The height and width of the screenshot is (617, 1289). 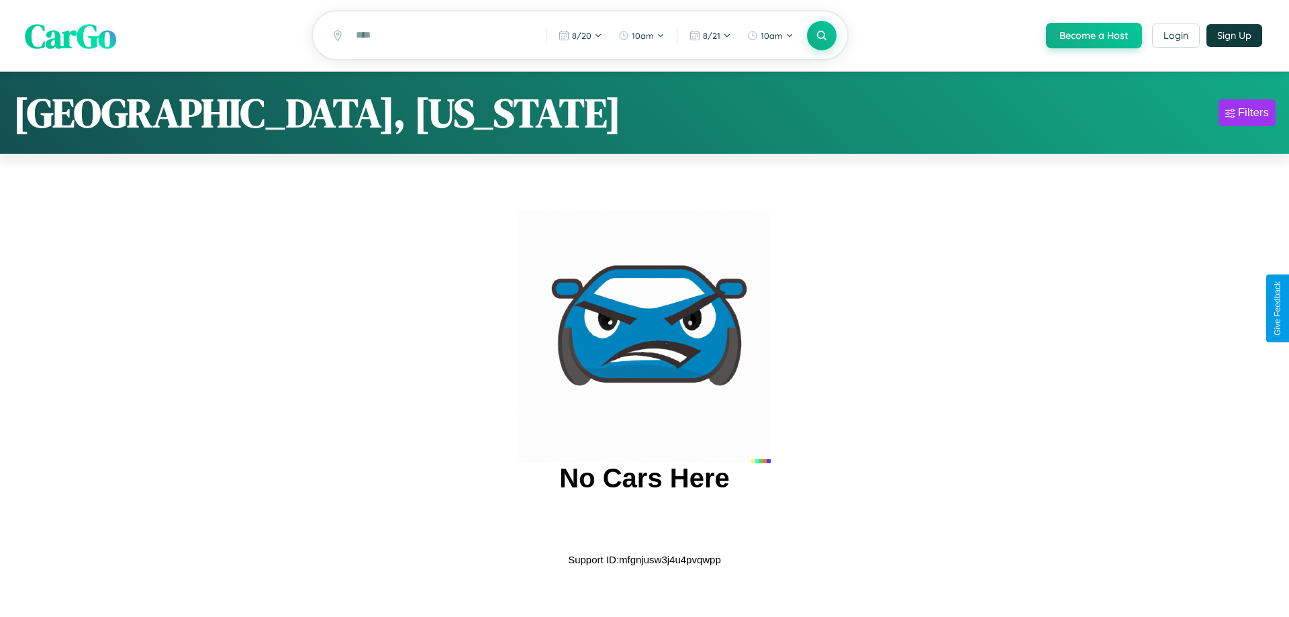 I want to click on button: 8/20, so click(x=580, y=36).